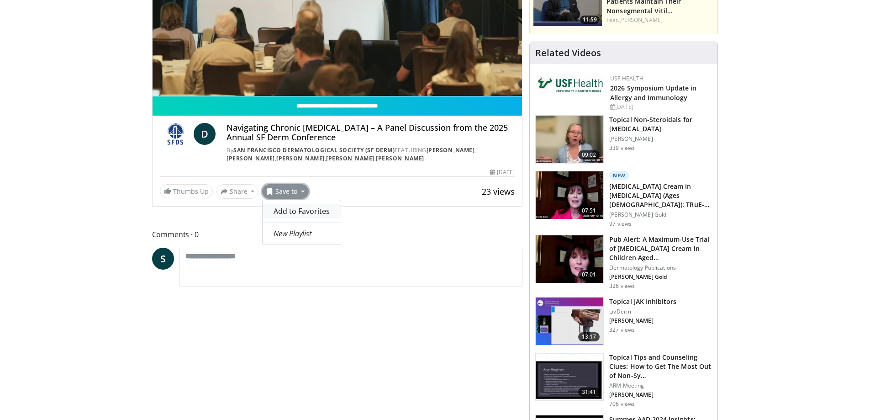 This screenshot has height=420, width=870. Describe the element at coordinates (301, 211) in the screenshot. I see `span: Add to Favorites` at that location.